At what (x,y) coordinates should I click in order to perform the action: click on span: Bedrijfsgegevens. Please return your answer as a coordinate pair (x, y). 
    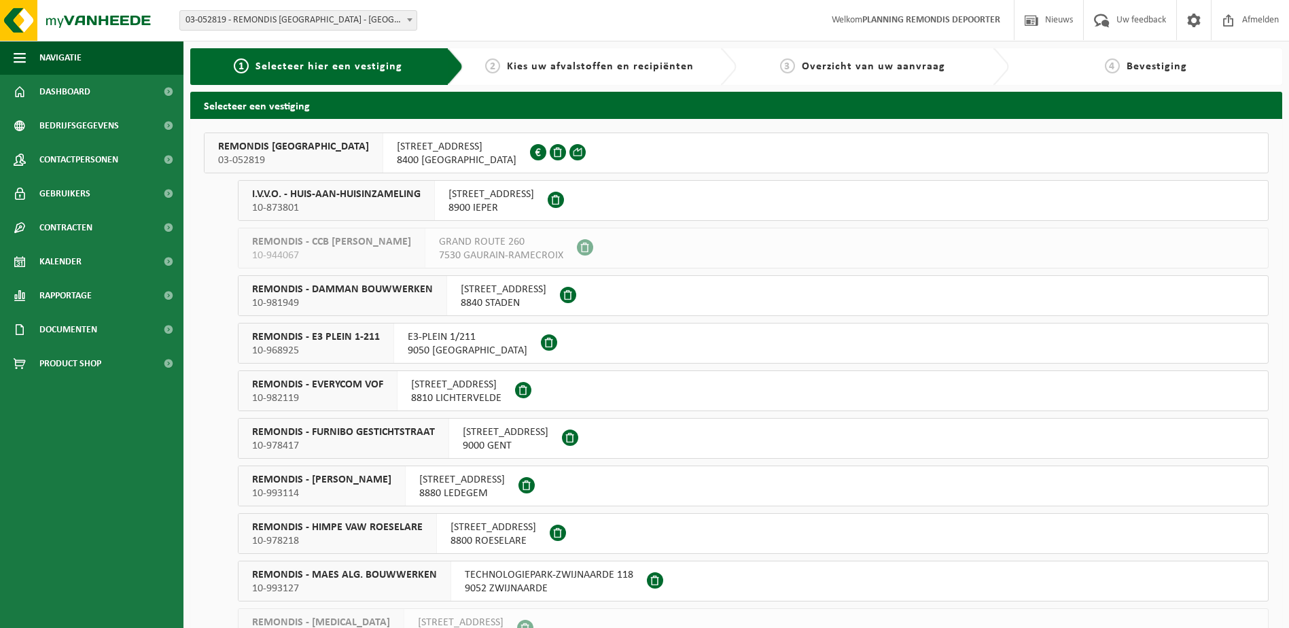
    Looking at the image, I should click on (79, 126).